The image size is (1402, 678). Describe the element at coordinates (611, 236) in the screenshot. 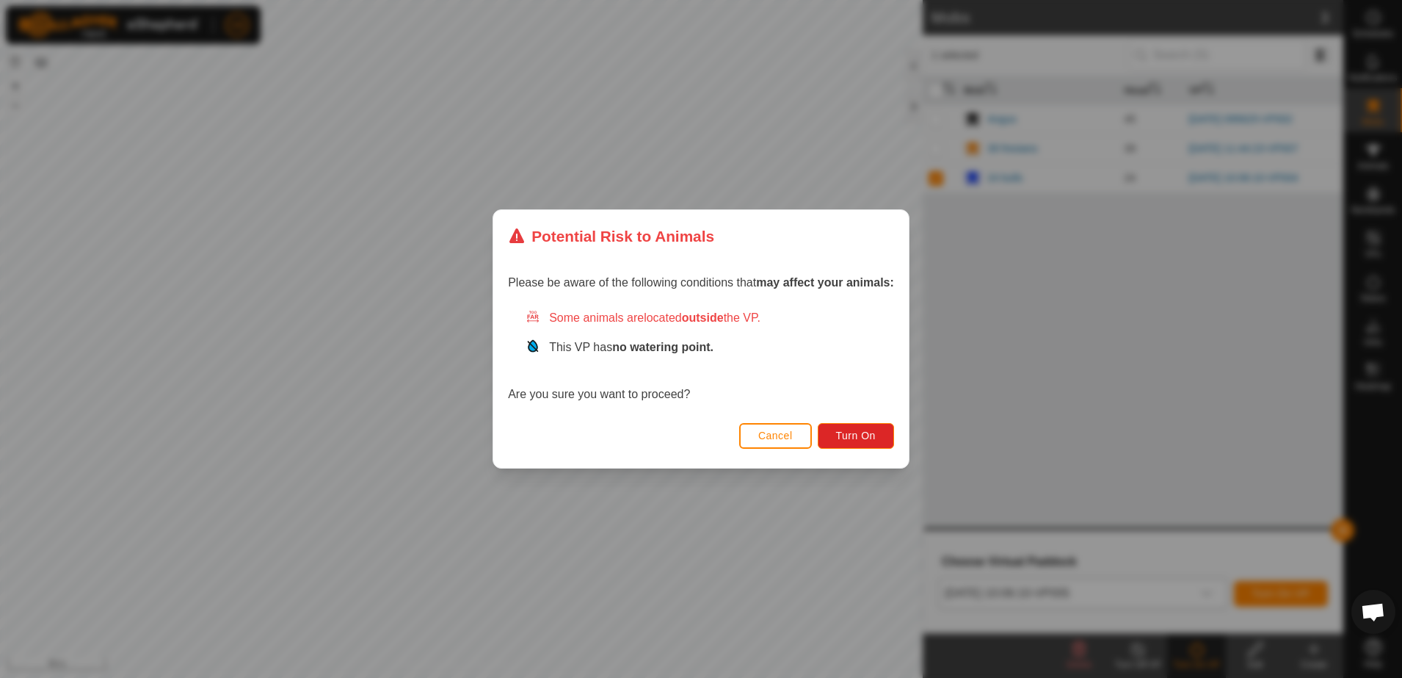

I see `div: Potential Risk to Animals` at that location.